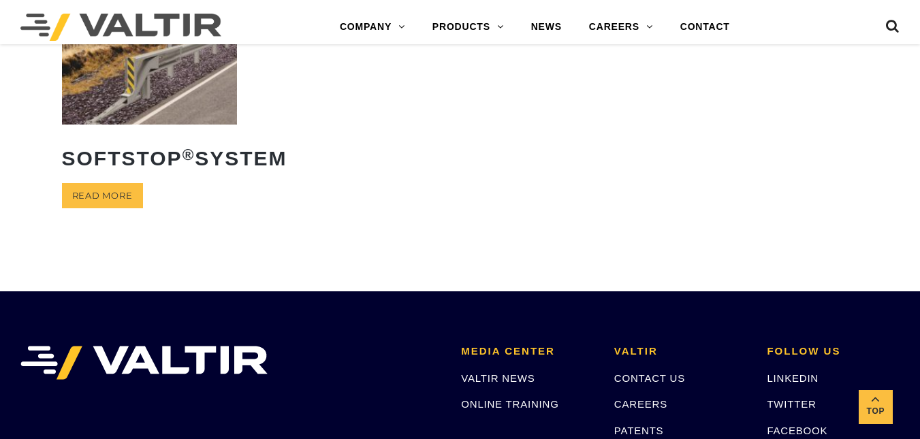  Describe the element at coordinates (102, 195) in the screenshot. I see `a: Read more about “SoftStop® System”` at that location.